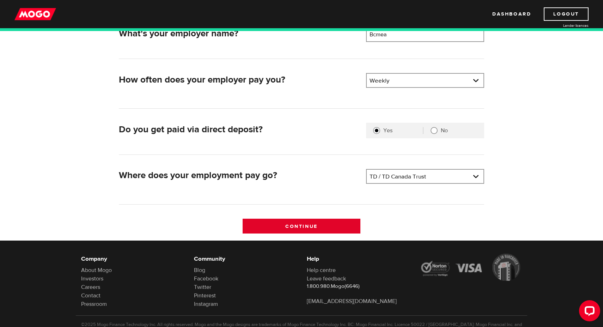  Describe the element at coordinates (245, 259) in the screenshot. I see `h6: Community` at that location.